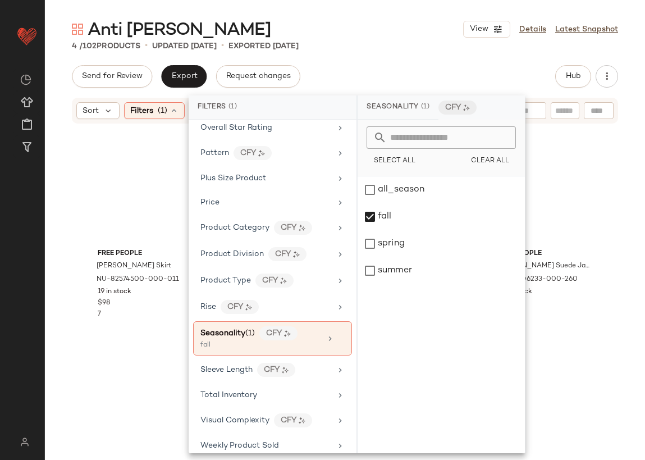 Image resolution: width=645 pixels, height=460 pixels. Describe the element at coordinates (236, 127) in the screenshot. I see `span: Overall Star Rating` at that location.